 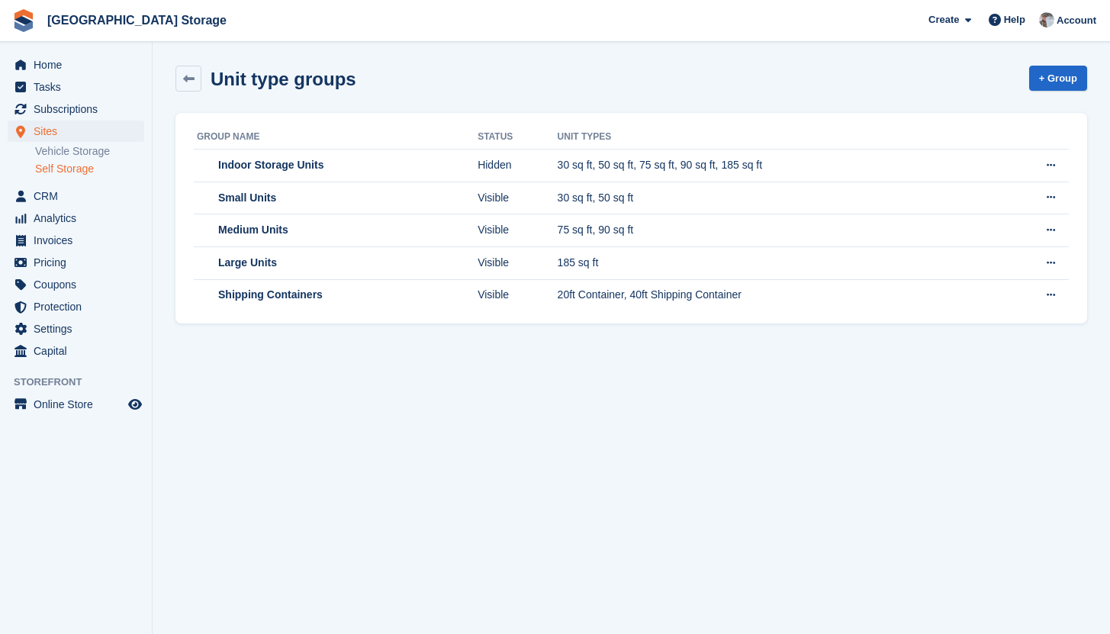 I want to click on th: Status, so click(x=516, y=137).